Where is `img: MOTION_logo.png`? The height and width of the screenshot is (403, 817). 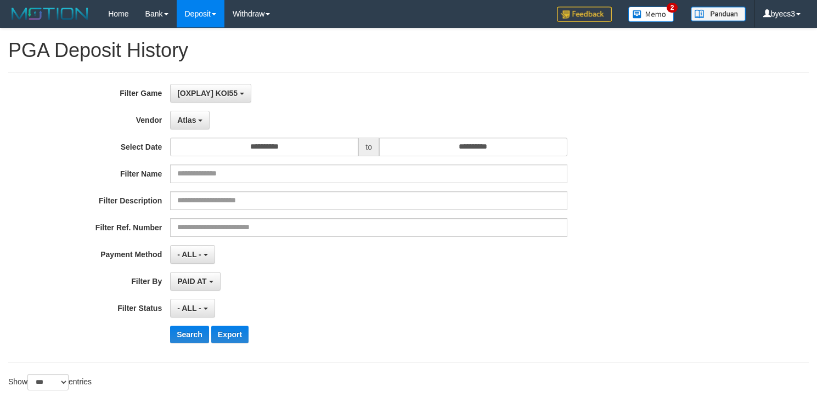 img: MOTION_logo.png is located at coordinates (50, 14).